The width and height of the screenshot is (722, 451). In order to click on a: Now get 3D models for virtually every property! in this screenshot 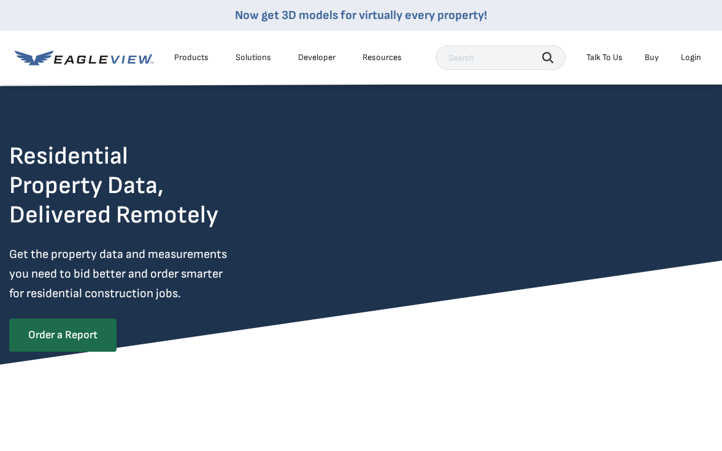, I will do `click(361, 15)`.